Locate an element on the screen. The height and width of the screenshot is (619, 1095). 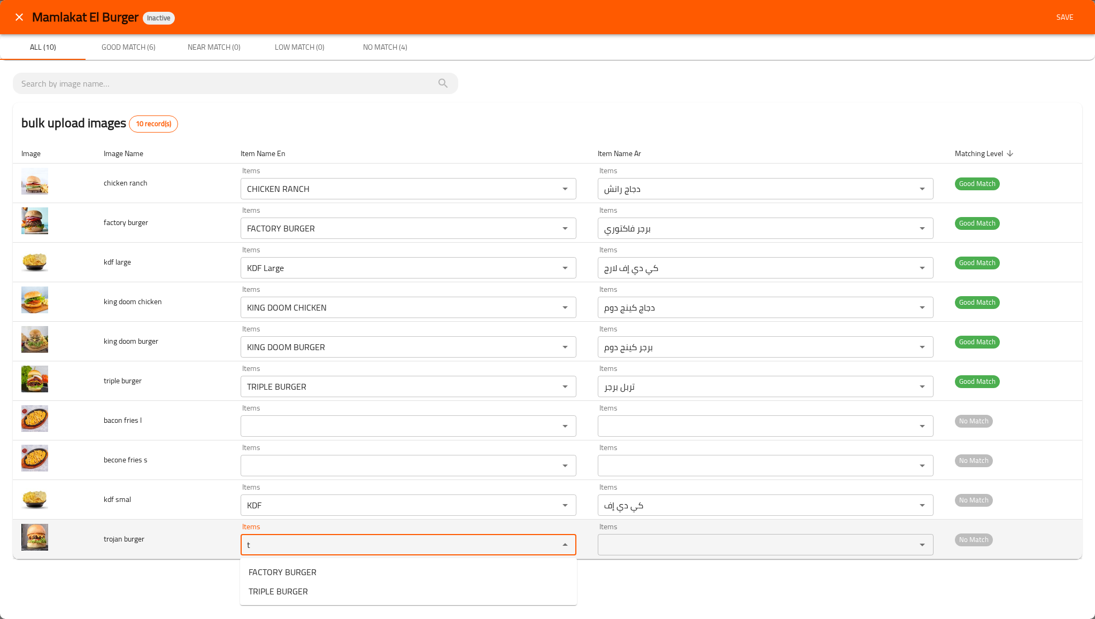
img: bacon fries l is located at coordinates (35, 419).